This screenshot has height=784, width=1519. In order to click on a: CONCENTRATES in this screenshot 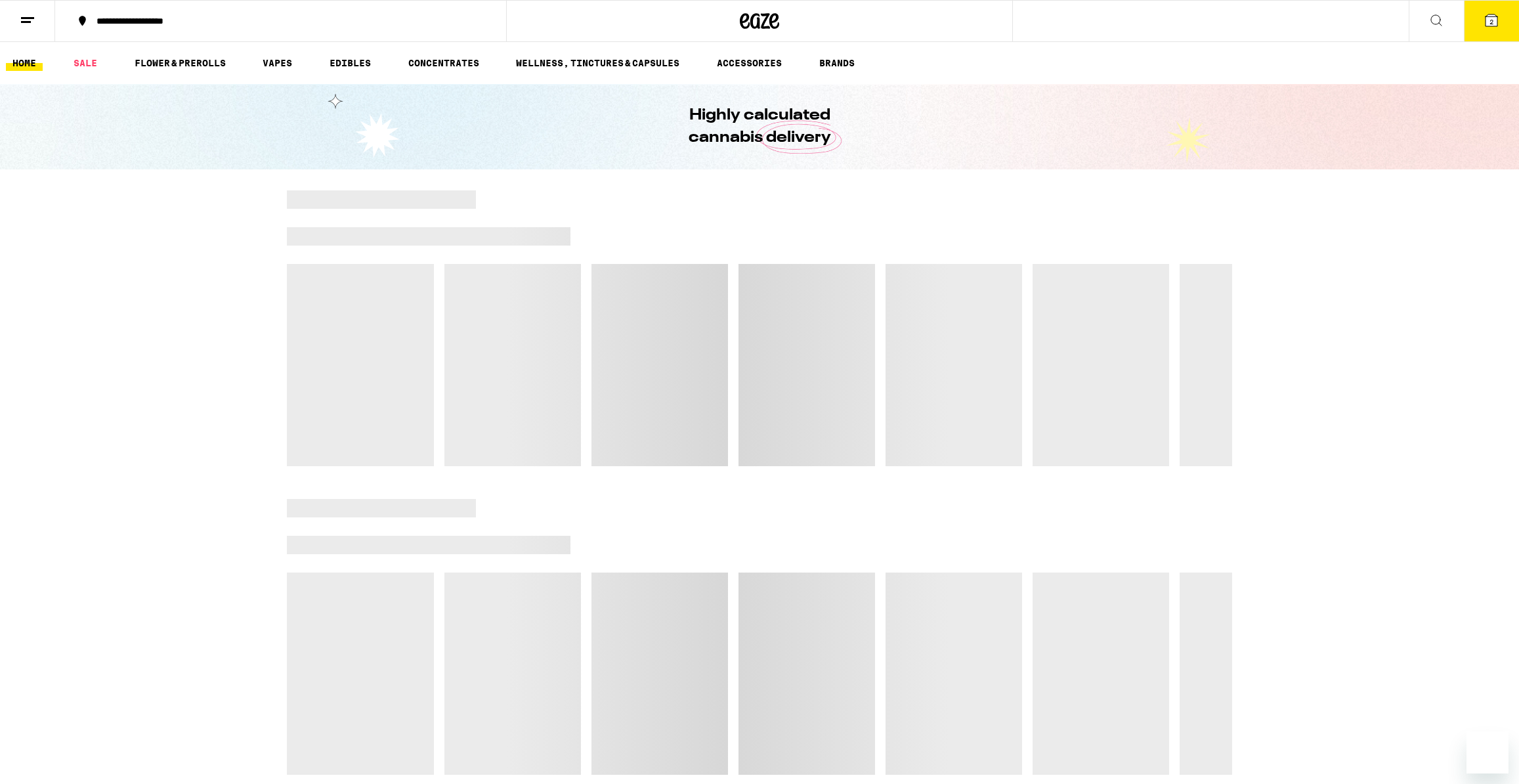, I will do `click(444, 63)`.